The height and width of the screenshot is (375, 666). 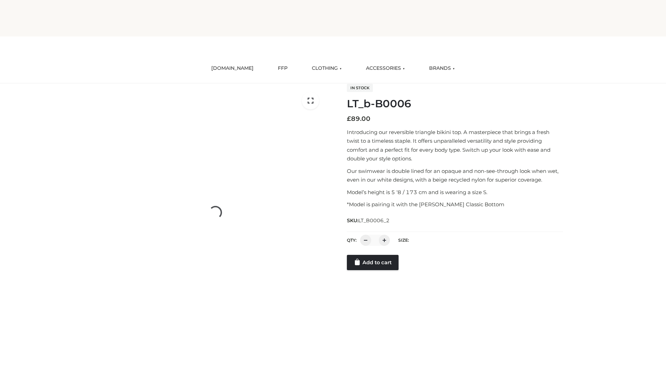 I want to click on a: FFP, so click(x=283, y=68).